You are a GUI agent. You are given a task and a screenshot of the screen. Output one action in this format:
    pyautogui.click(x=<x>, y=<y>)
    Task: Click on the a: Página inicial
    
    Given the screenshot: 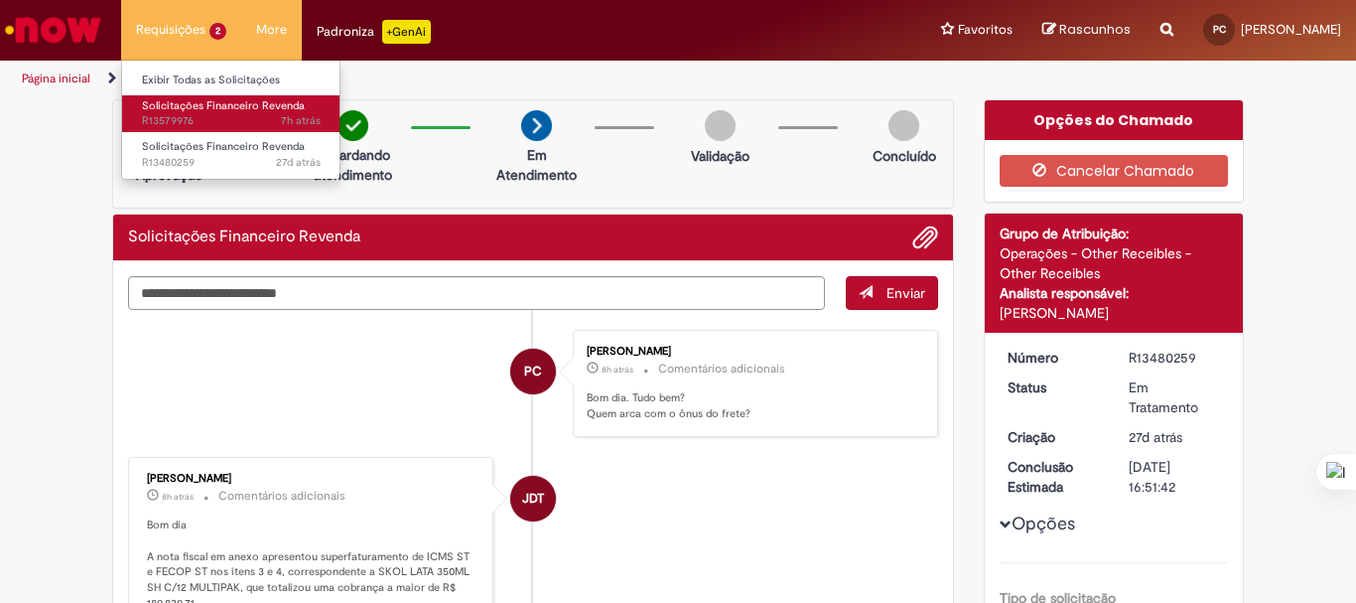 What is the action you would take?
    pyautogui.click(x=56, y=78)
    